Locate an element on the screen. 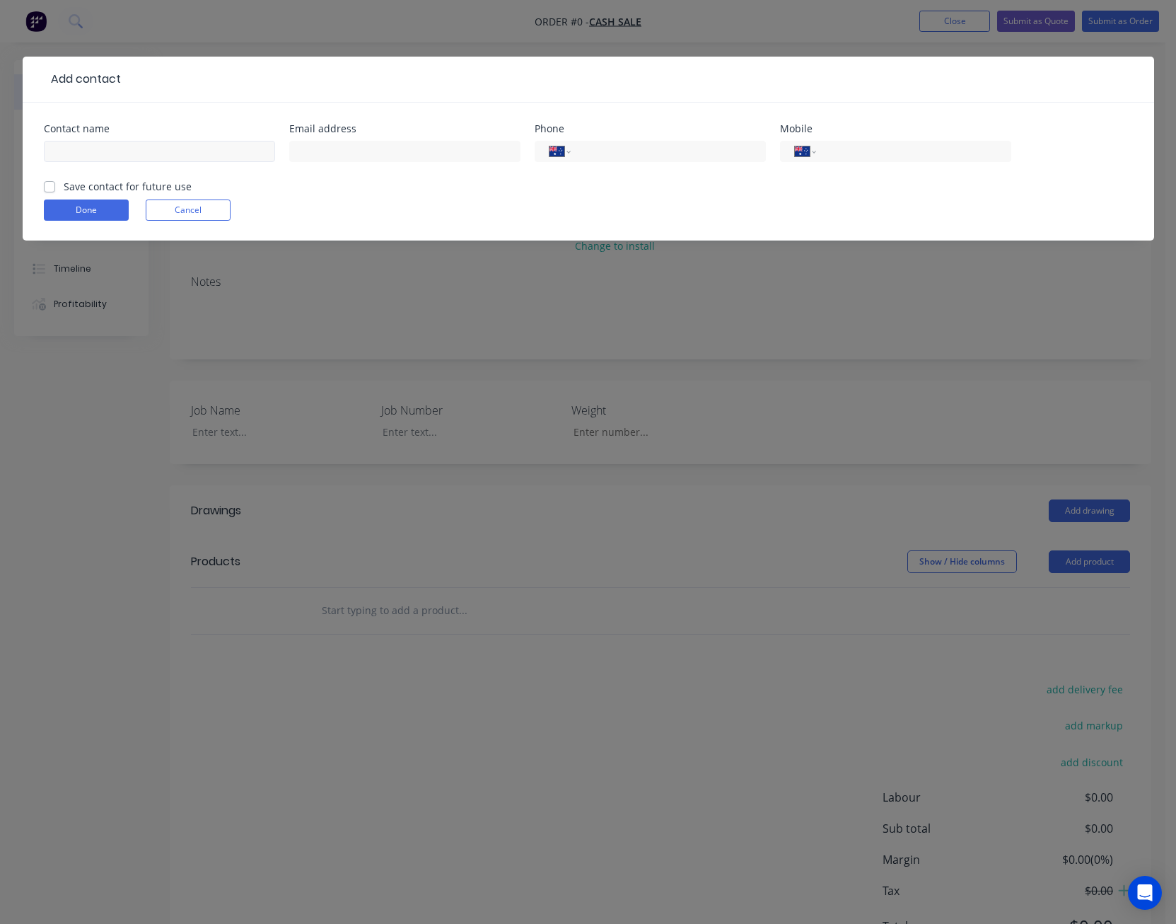  div: Open Intercom Messenger is located at coordinates (1145, 893).